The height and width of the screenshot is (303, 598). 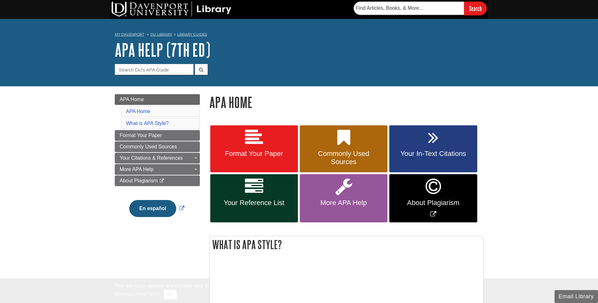 I want to click on form: Searches DU Library's articles, books, and more, so click(x=420, y=8).